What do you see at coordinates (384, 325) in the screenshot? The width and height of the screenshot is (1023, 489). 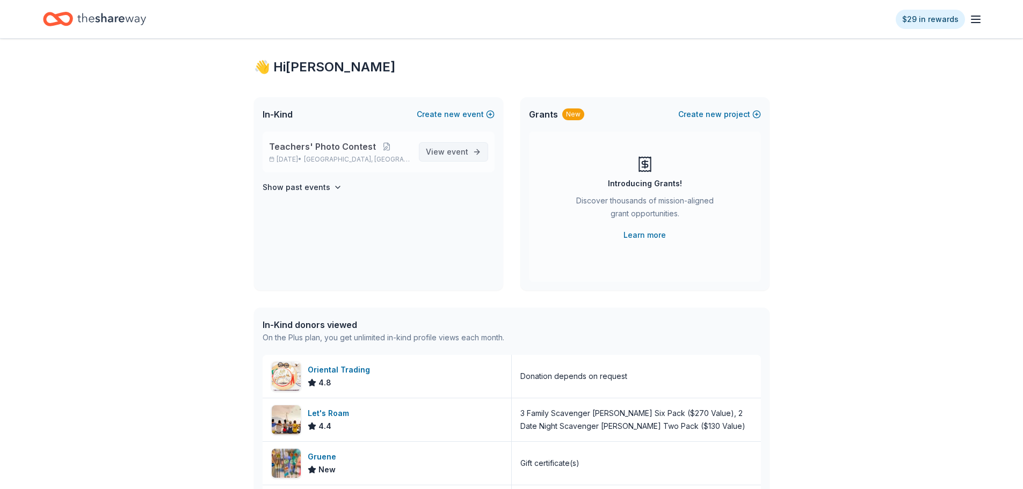 I see `div: In-Kind donors viewed` at bounding box center [384, 325].